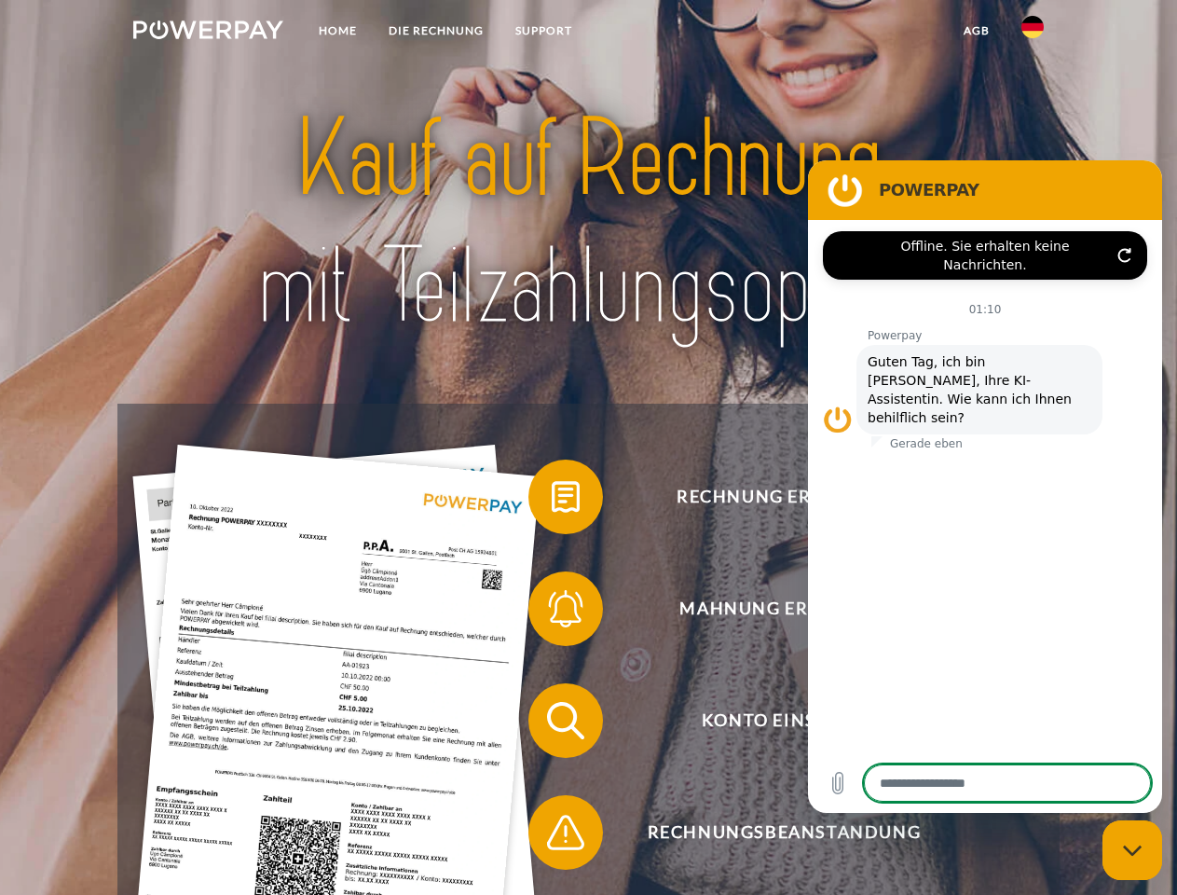 This screenshot has width=1177, height=895. What do you see at coordinates (784, 832) in the screenshot?
I see `span: Rechnungsbeanstandung` at bounding box center [784, 832].